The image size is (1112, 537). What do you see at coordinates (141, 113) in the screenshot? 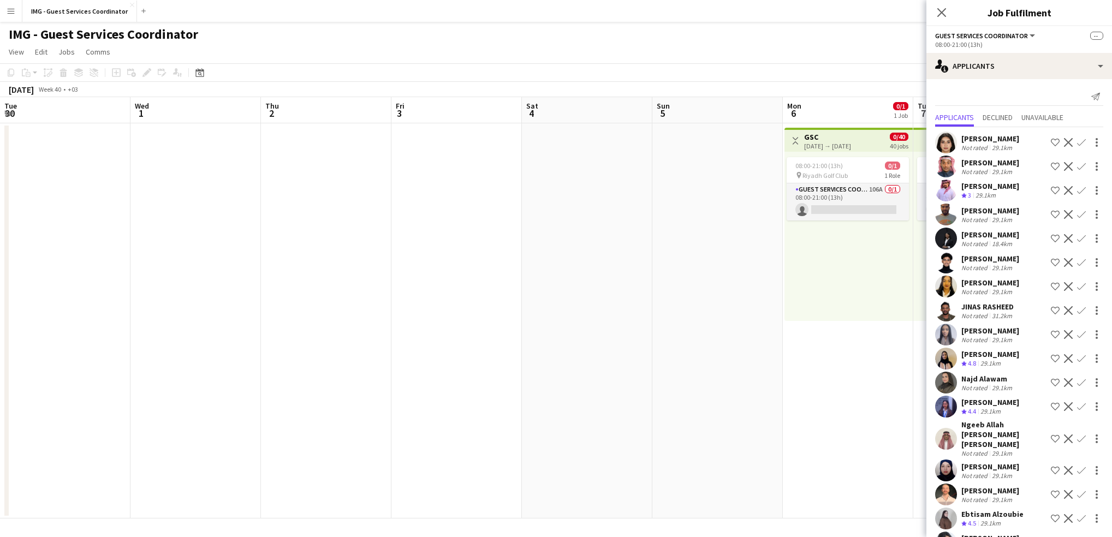
I see `span: 1` at bounding box center [141, 113].